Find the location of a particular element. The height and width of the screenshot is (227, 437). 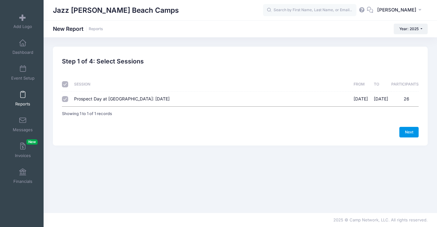

button: Year: 2025 is located at coordinates (410, 29).